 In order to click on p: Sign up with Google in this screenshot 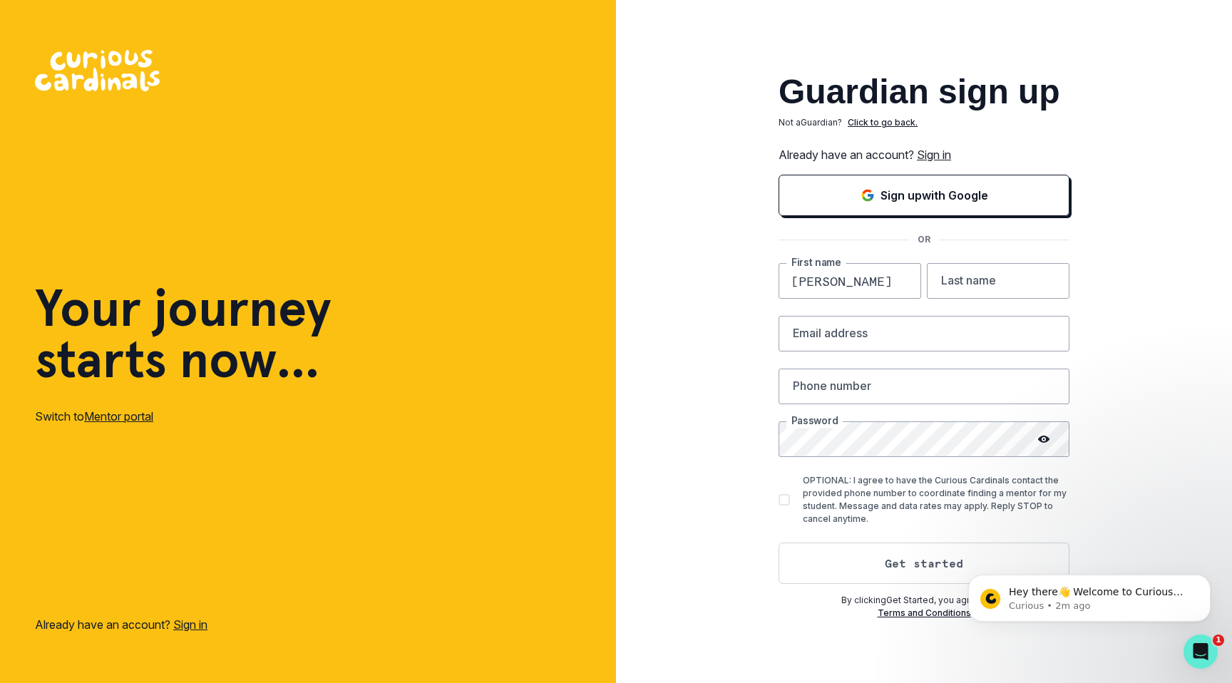, I will do `click(934, 195)`.